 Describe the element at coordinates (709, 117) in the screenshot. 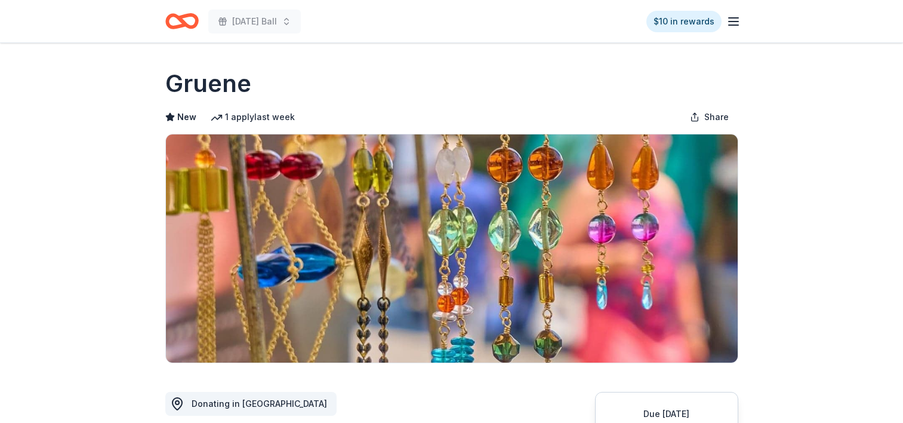

I see `button: Share` at that location.